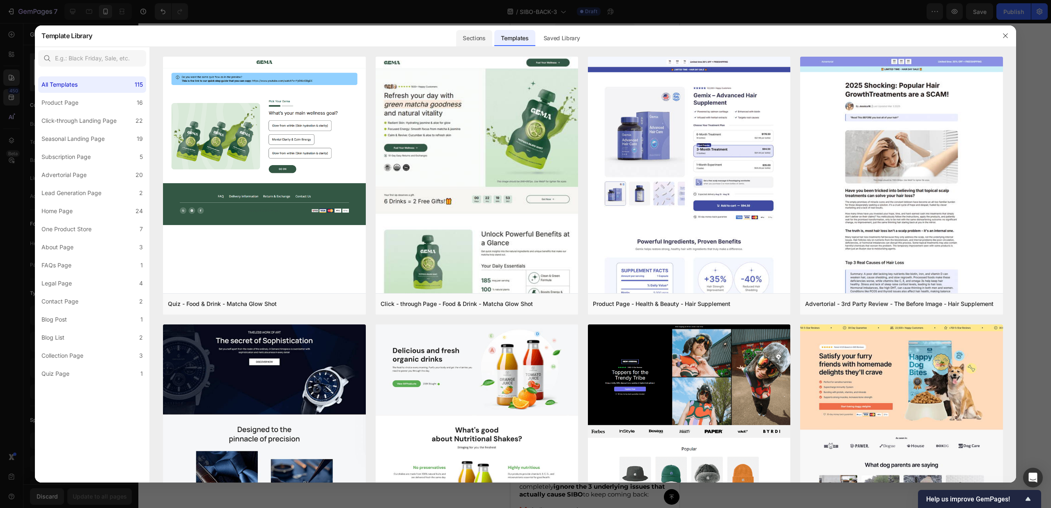 The width and height of the screenshot is (1051, 508). I want to click on img: gempages_484072994692399918-0c60ca1b-0188-417d-96b6-78b8862ada59.jpg, so click(85, 261).